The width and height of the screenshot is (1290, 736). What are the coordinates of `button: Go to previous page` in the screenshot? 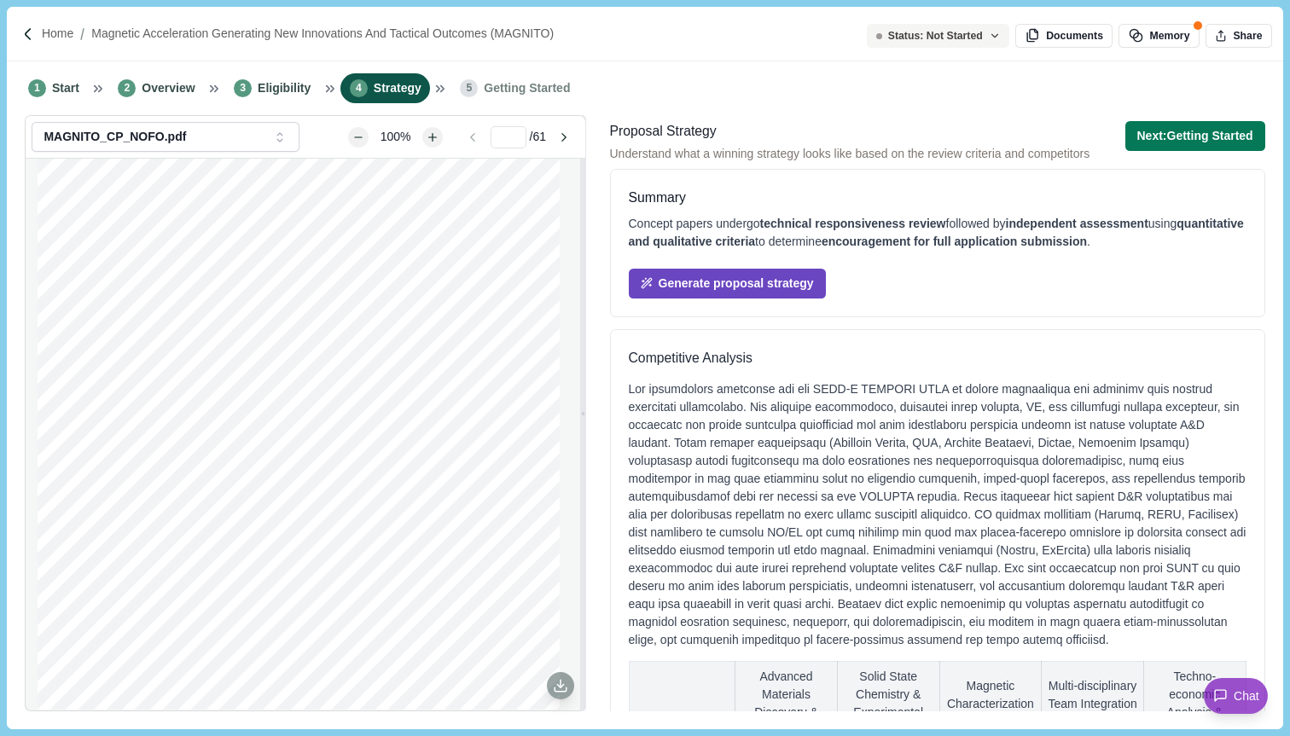 It's located at (473, 137).